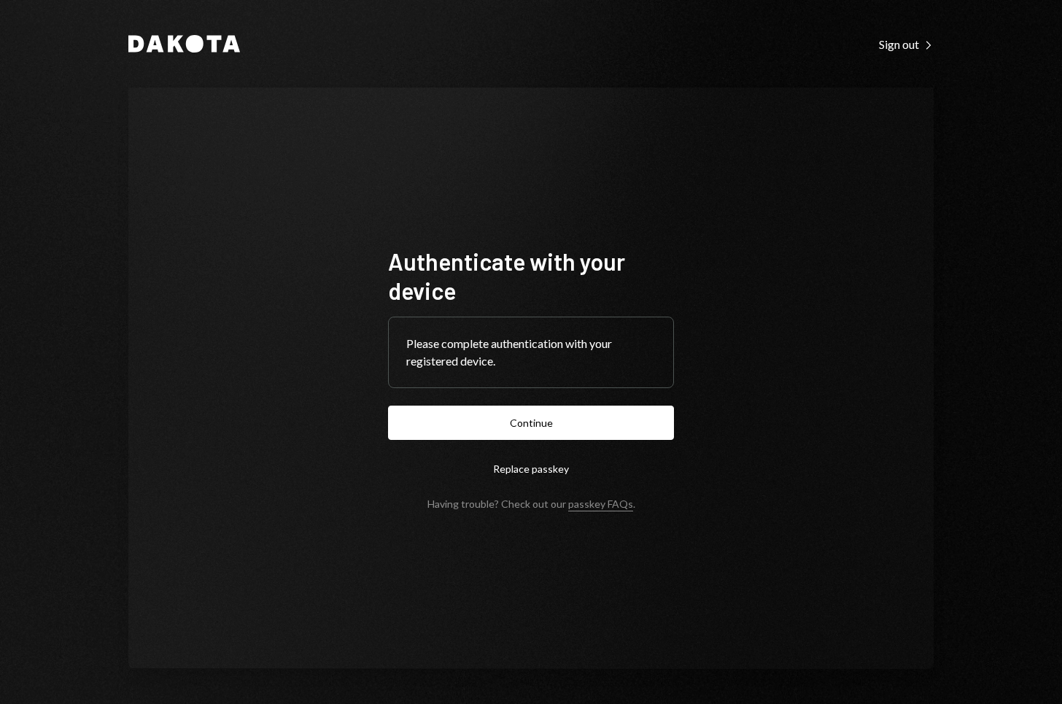  What do you see at coordinates (906, 44) in the screenshot?
I see `div: Sign out` at bounding box center [906, 44].